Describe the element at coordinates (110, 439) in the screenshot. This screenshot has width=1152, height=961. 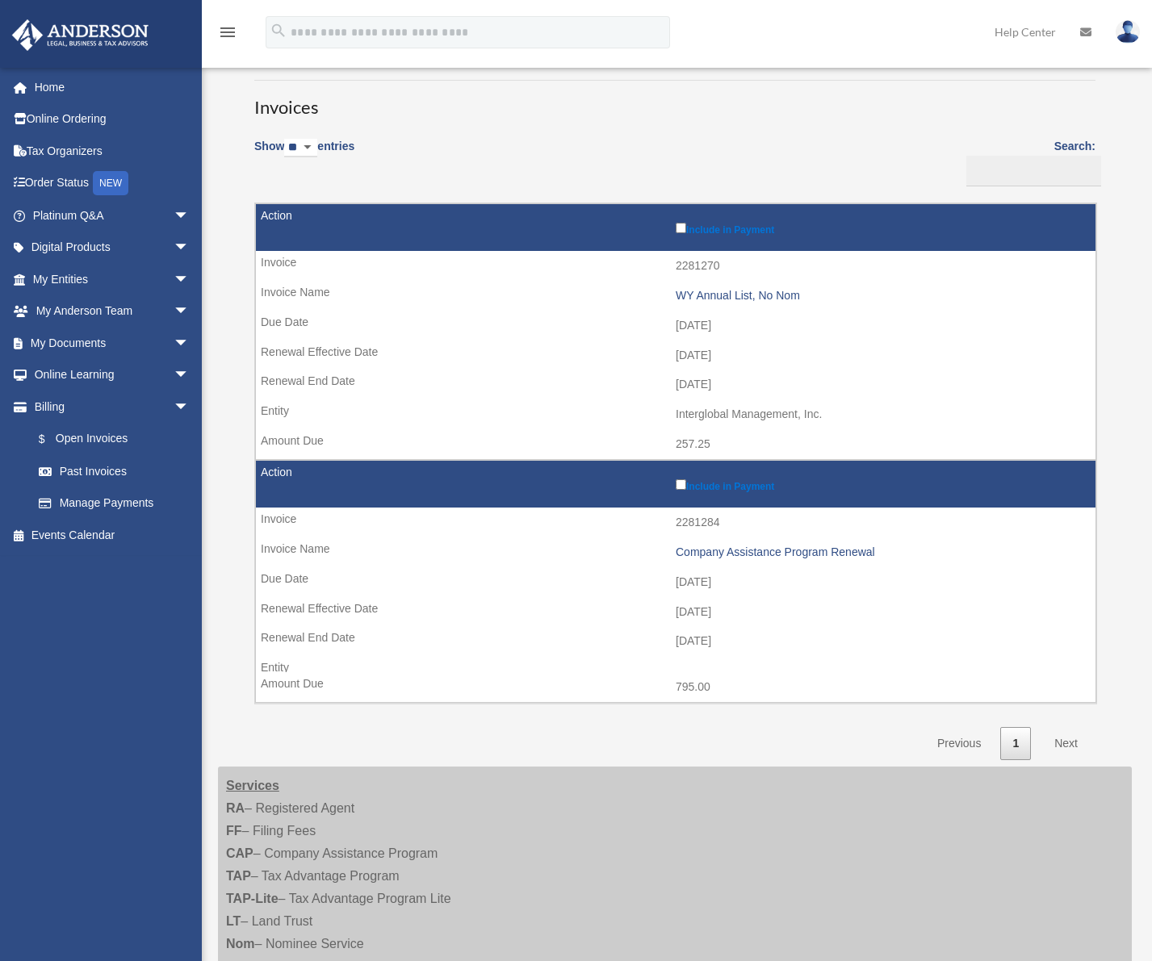
I see `a: $Open Invoices` at that location.